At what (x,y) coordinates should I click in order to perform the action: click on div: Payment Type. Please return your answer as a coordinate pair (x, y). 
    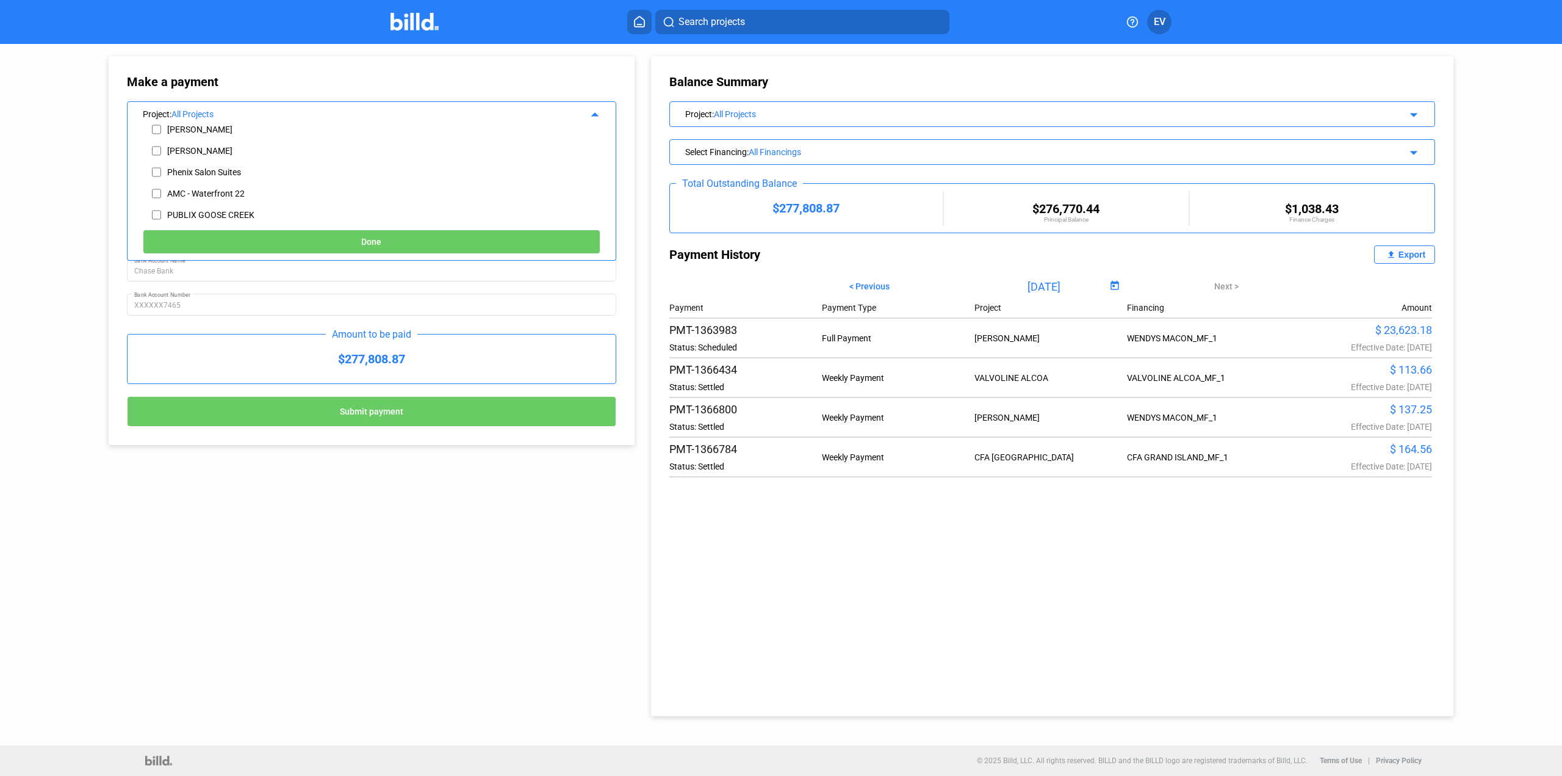
    Looking at the image, I should click on (898, 308).